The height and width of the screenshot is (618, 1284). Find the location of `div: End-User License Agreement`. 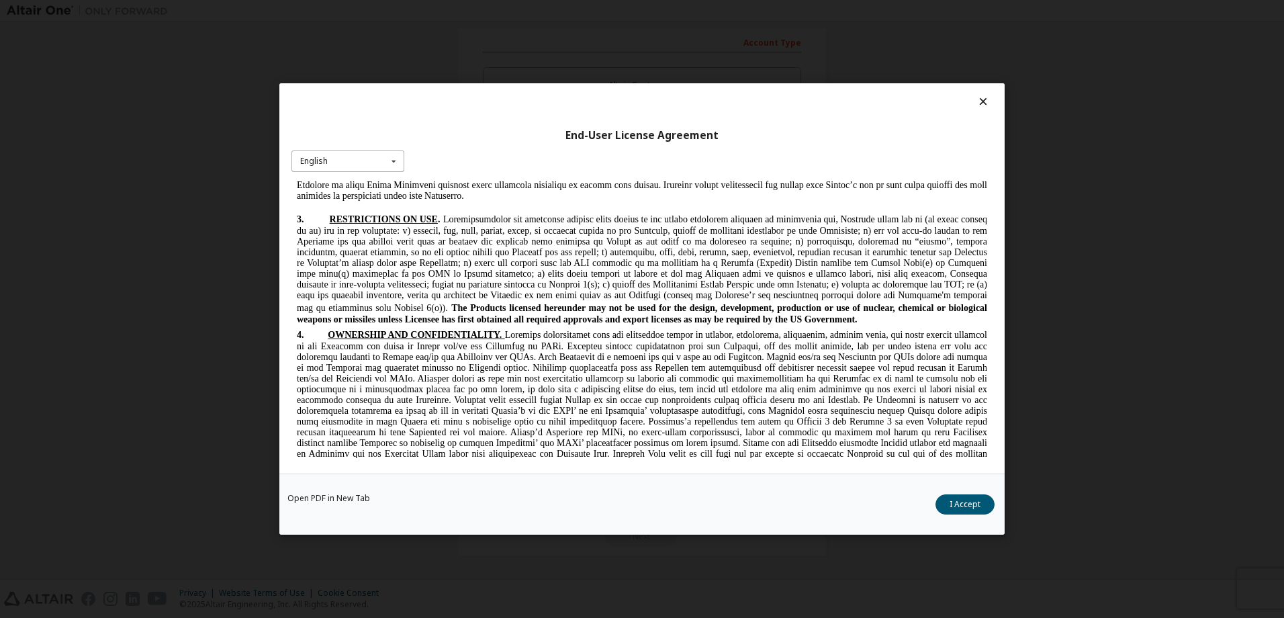

div: End-User License Agreement is located at coordinates (642, 136).